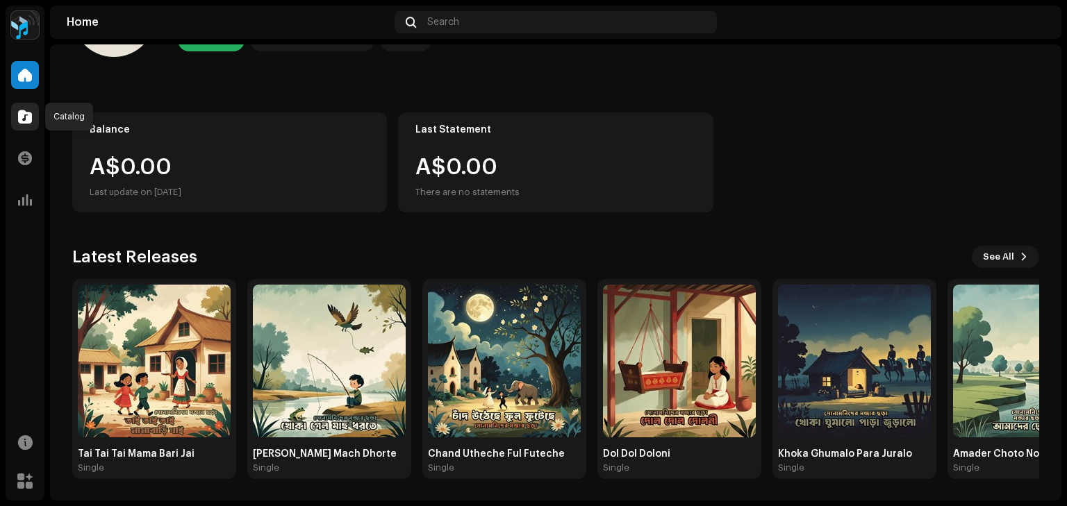 This screenshot has width=1067, height=506. Describe the element at coordinates (504, 361) in the screenshot. I see `img: 0c88939a-7f08-40a5-aa12-55f30fed8165` at that location.